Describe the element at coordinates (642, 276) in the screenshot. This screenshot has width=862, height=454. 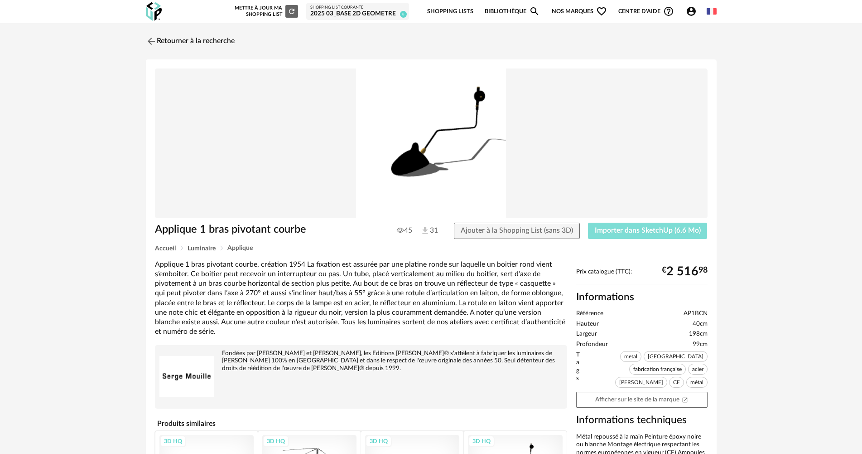
I see `div: Prix catalogue (TTC):` at that location.